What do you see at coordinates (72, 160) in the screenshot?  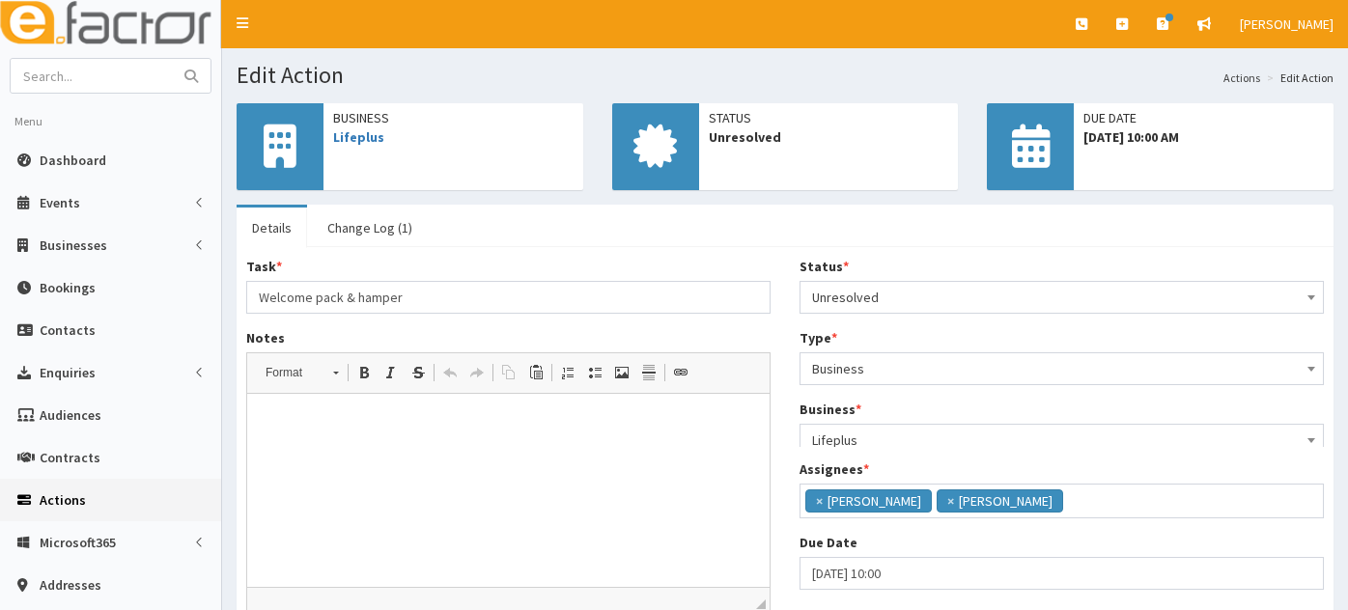 I see `span: Dashboard` at bounding box center [72, 160].